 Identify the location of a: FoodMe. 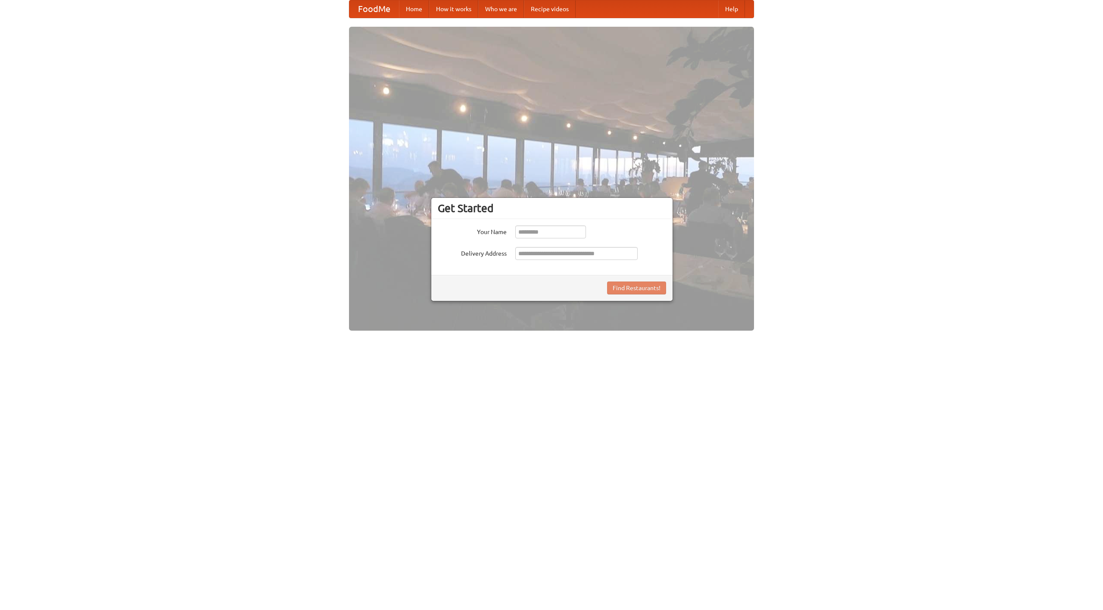
(374, 9).